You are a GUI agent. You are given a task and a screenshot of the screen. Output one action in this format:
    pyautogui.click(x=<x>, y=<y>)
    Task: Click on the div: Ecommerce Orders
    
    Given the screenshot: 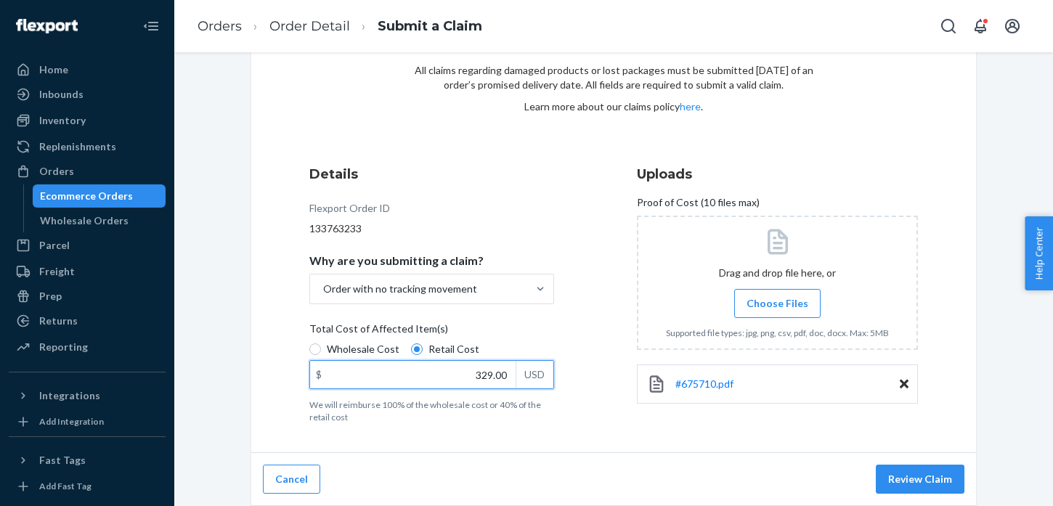 What is the action you would take?
    pyautogui.click(x=86, y=196)
    